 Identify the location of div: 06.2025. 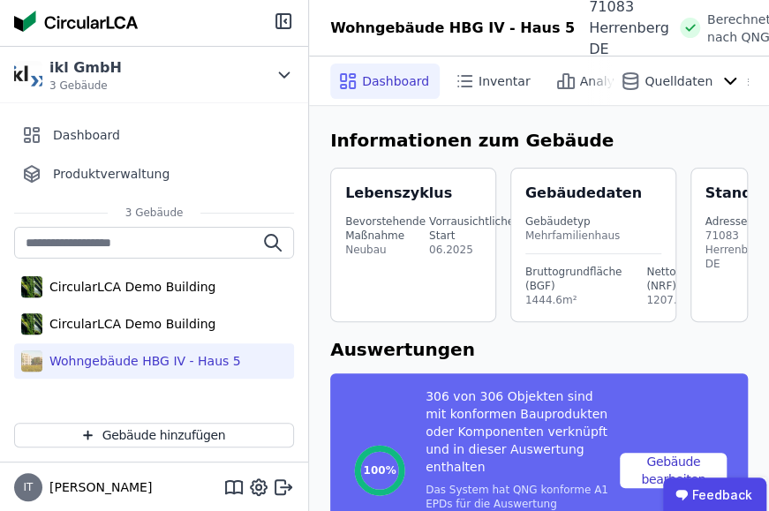
(473, 250).